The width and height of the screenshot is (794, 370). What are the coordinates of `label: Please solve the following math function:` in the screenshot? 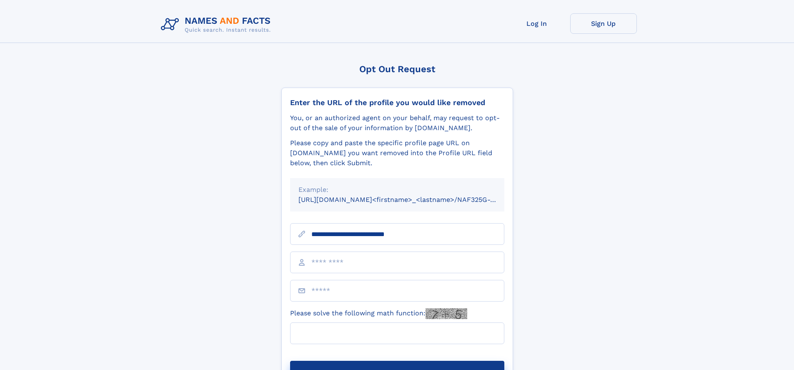 It's located at (378, 313).